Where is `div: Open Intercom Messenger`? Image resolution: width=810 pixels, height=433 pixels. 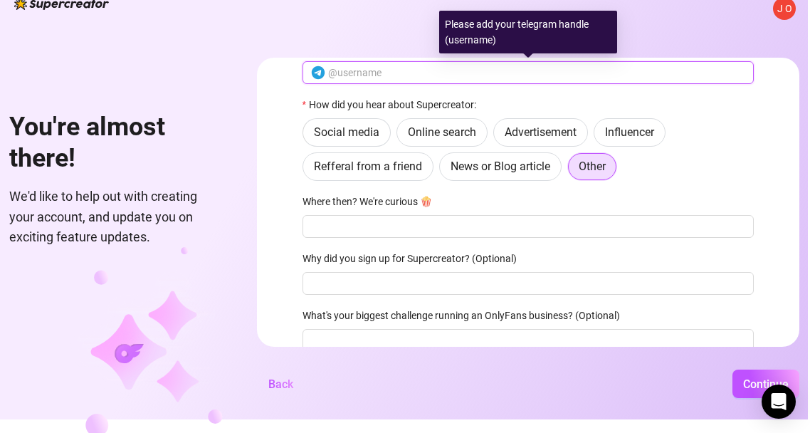
div: Open Intercom Messenger is located at coordinates (779, 401).